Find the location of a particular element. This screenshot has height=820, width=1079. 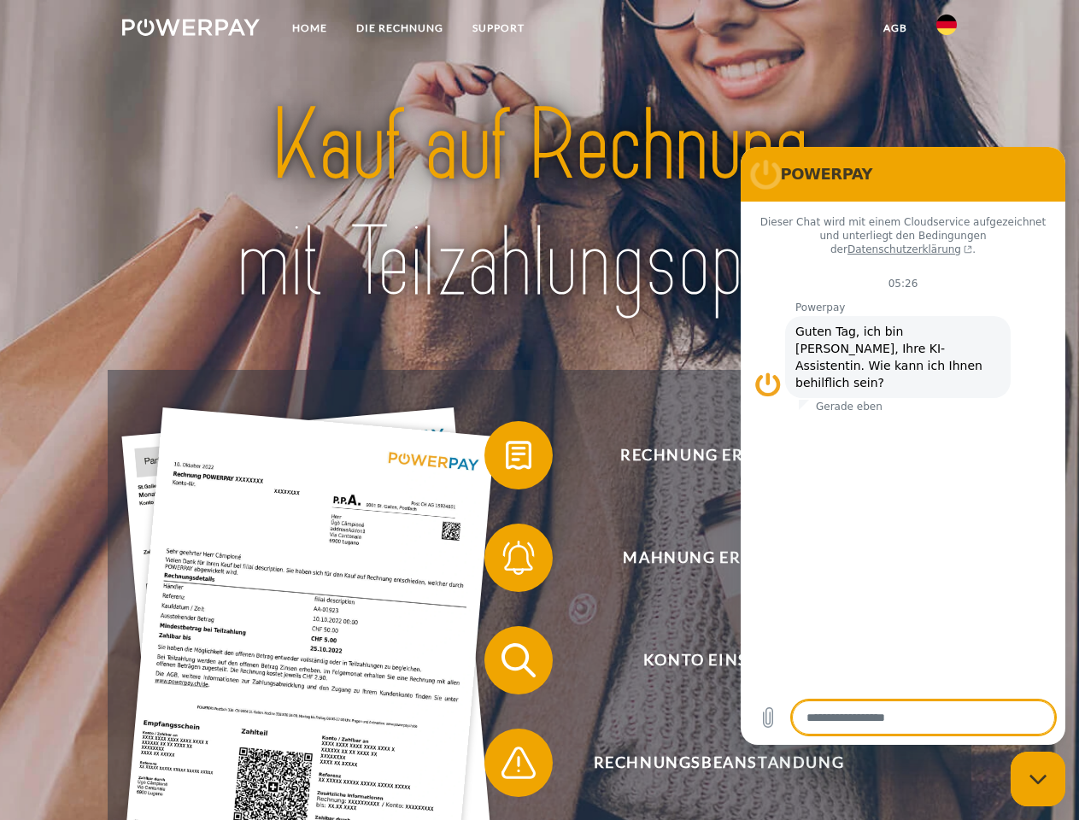

a: DIE RECHNUNG is located at coordinates (400, 28).